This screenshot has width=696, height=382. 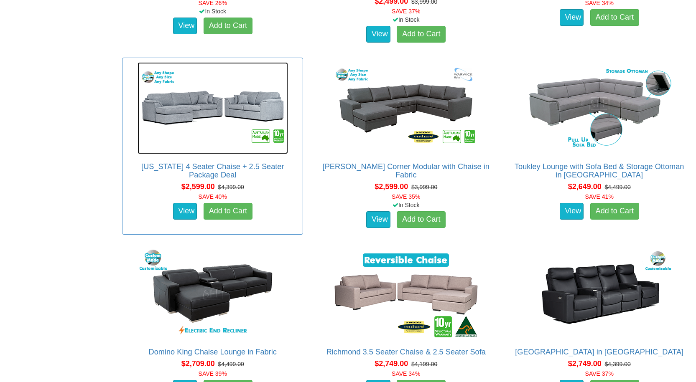 What do you see at coordinates (599, 108) in the screenshot?
I see `img: Toukley Lounge with Sofa Bed & Storage Ottoman in Fabric` at bounding box center [599, 108].